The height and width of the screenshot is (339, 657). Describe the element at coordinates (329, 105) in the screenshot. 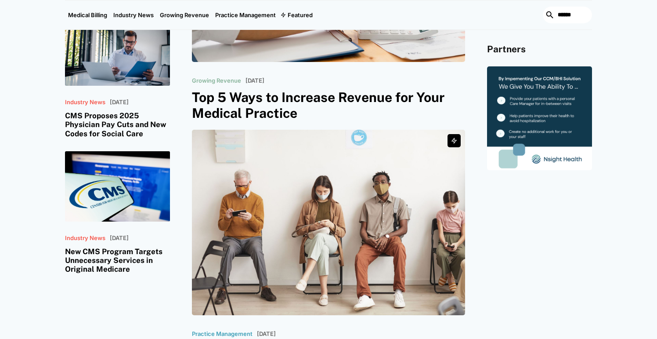

I see `h3: Top 5 Ways to Increase Revenue for Your Medical Practice` at that location.